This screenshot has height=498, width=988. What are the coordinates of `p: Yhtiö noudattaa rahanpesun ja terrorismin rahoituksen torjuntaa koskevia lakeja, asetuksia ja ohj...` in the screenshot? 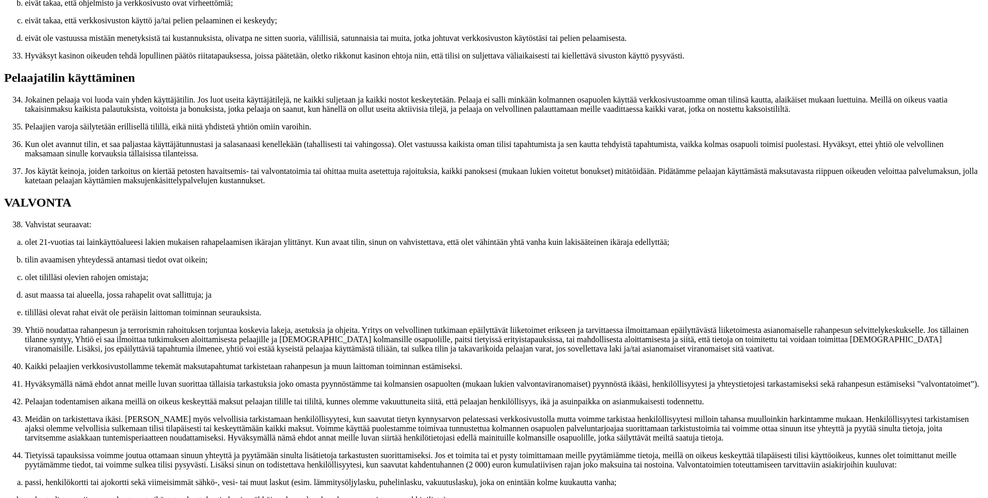 It's located at (504, 340).